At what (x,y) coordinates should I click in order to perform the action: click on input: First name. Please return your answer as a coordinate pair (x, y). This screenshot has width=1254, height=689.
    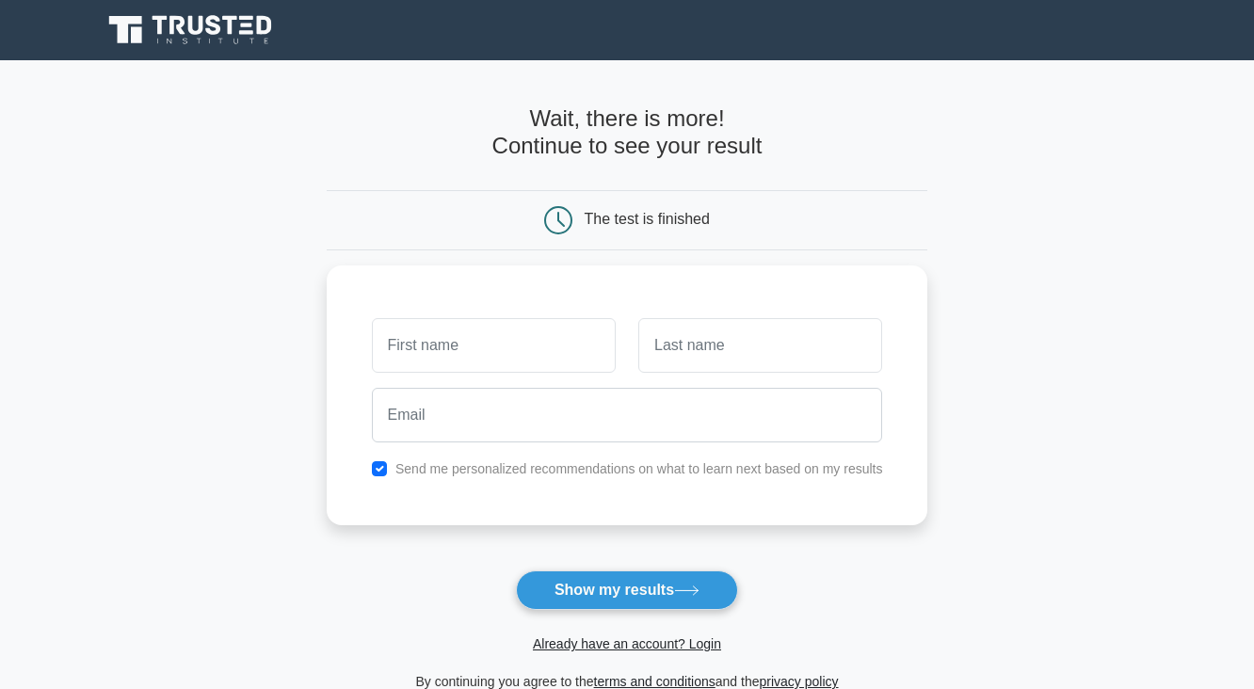
    Looking at the image, I should click on (493, 345).